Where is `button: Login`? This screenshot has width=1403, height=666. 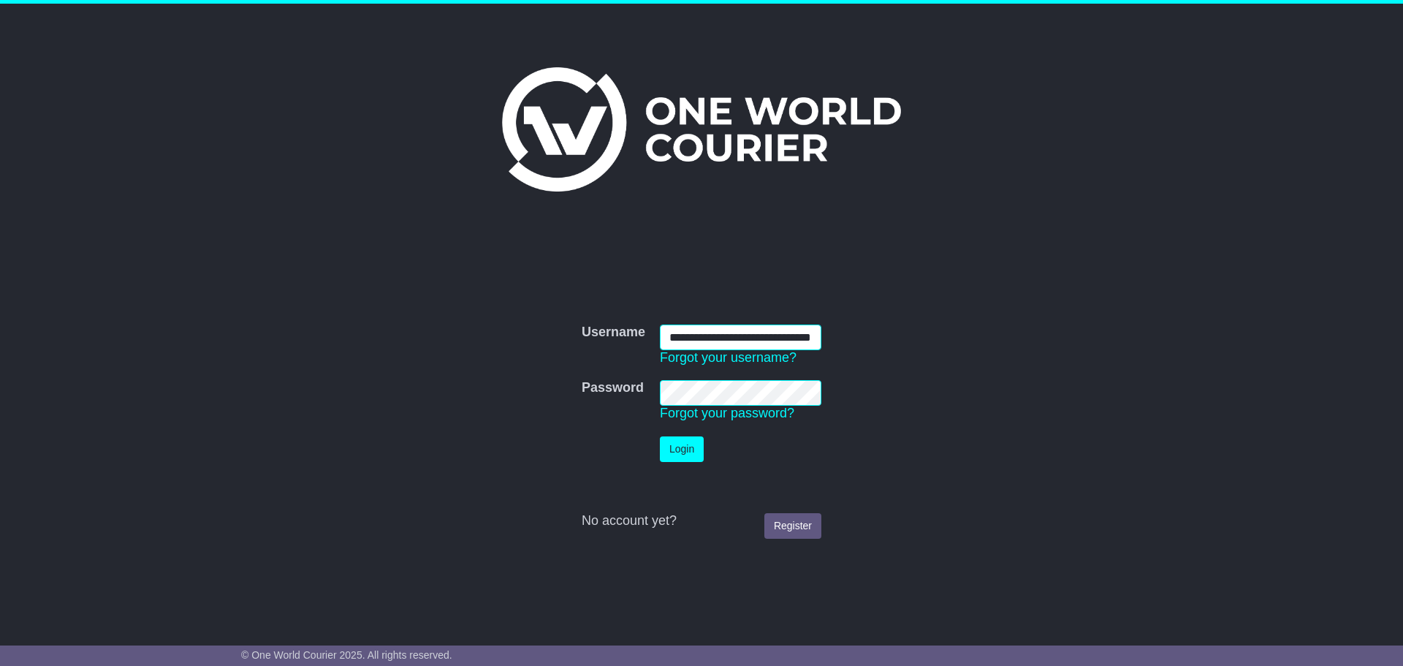
button: Login is located at coordinates (682, 449).